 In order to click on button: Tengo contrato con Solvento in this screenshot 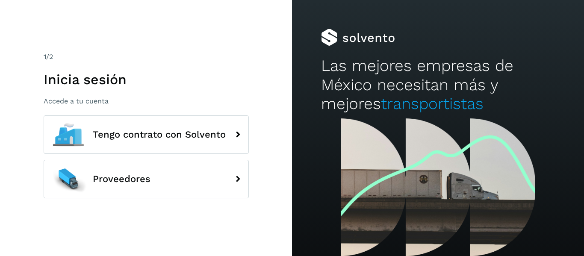, I will do `click(146, 135)`.